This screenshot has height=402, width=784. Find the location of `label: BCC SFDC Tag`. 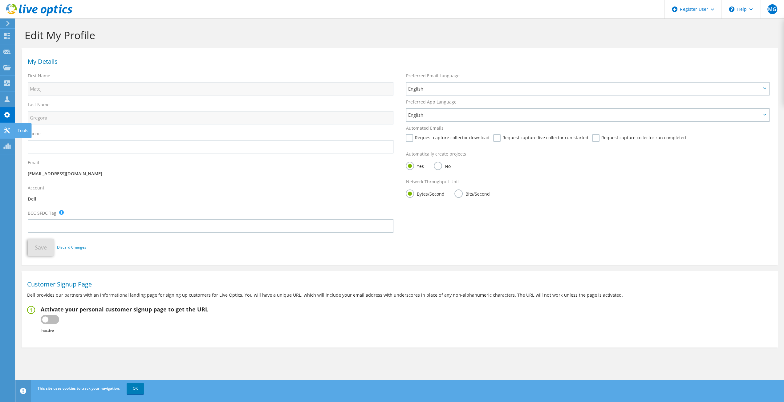

label: BCC SFDC Tag is located at coordinates (42, 213).